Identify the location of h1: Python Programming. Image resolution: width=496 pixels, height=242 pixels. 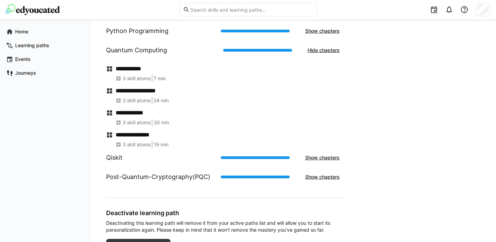
(137, 31).